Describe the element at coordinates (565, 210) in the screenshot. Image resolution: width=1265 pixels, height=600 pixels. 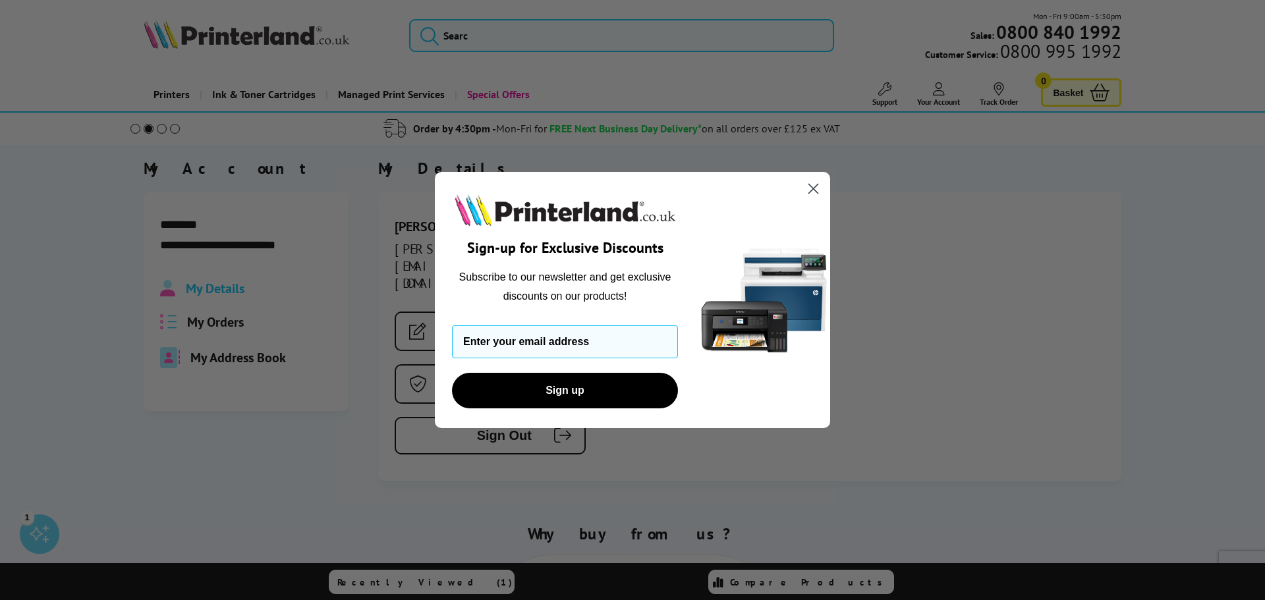
I see `img: Printerland.co.uk` at that location.